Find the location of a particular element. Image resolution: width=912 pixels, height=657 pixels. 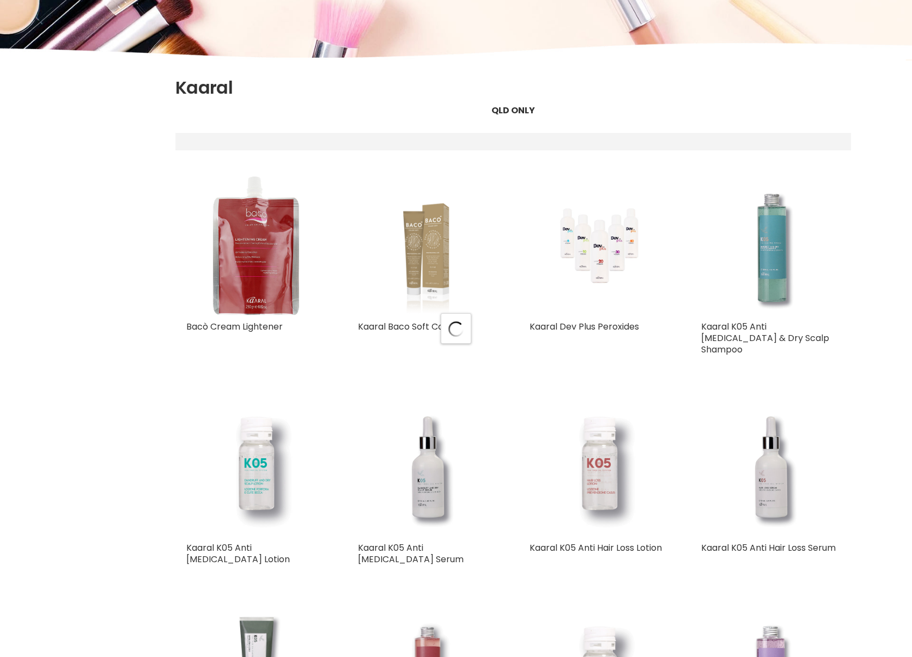

img: Kaaral K05 Anti Hair Loss Serum is located at coordinates (771, 467).